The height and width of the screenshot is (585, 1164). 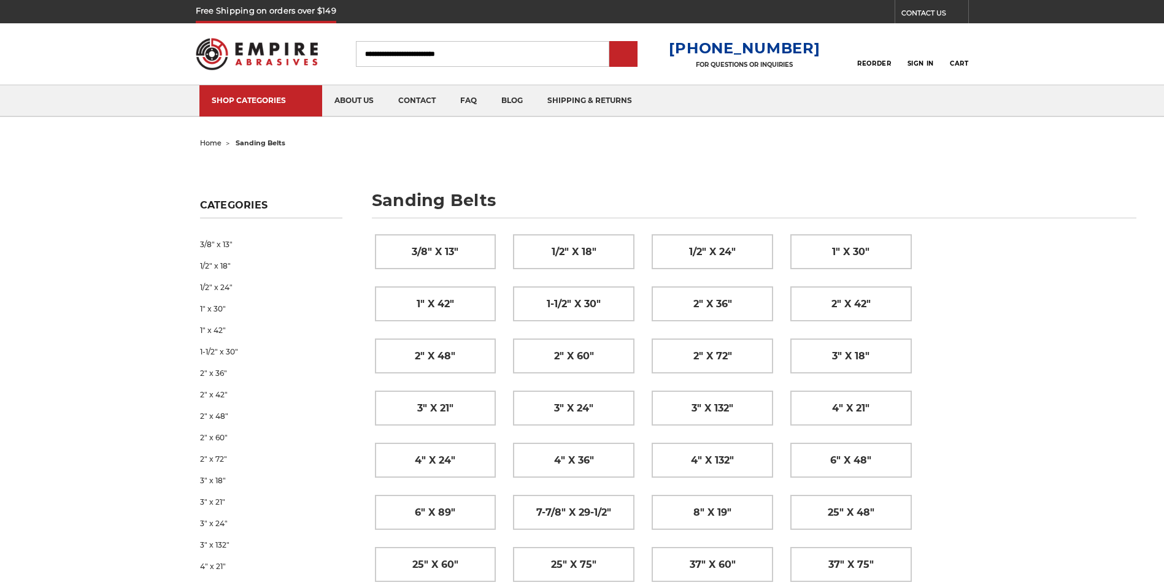 I want to click on a: home, so click(x=210, y=143).